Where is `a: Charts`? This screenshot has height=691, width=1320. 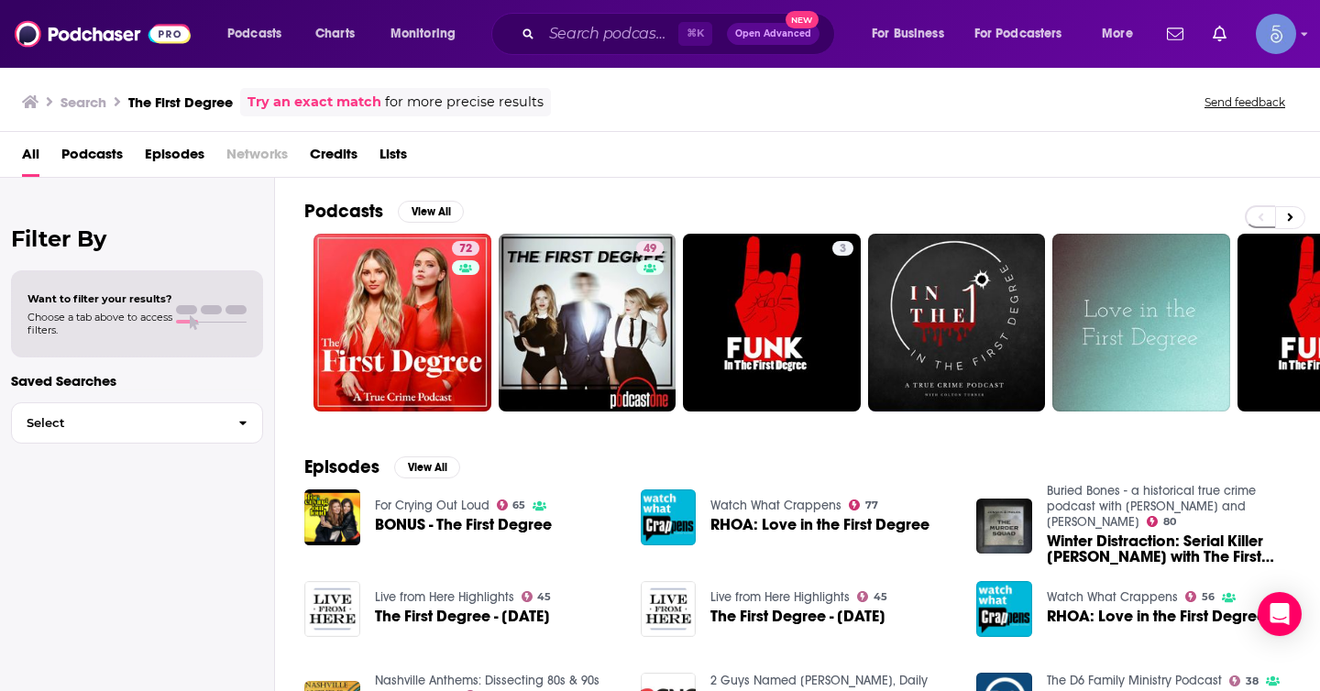
a: Charts is located at coordinates (334, 34).